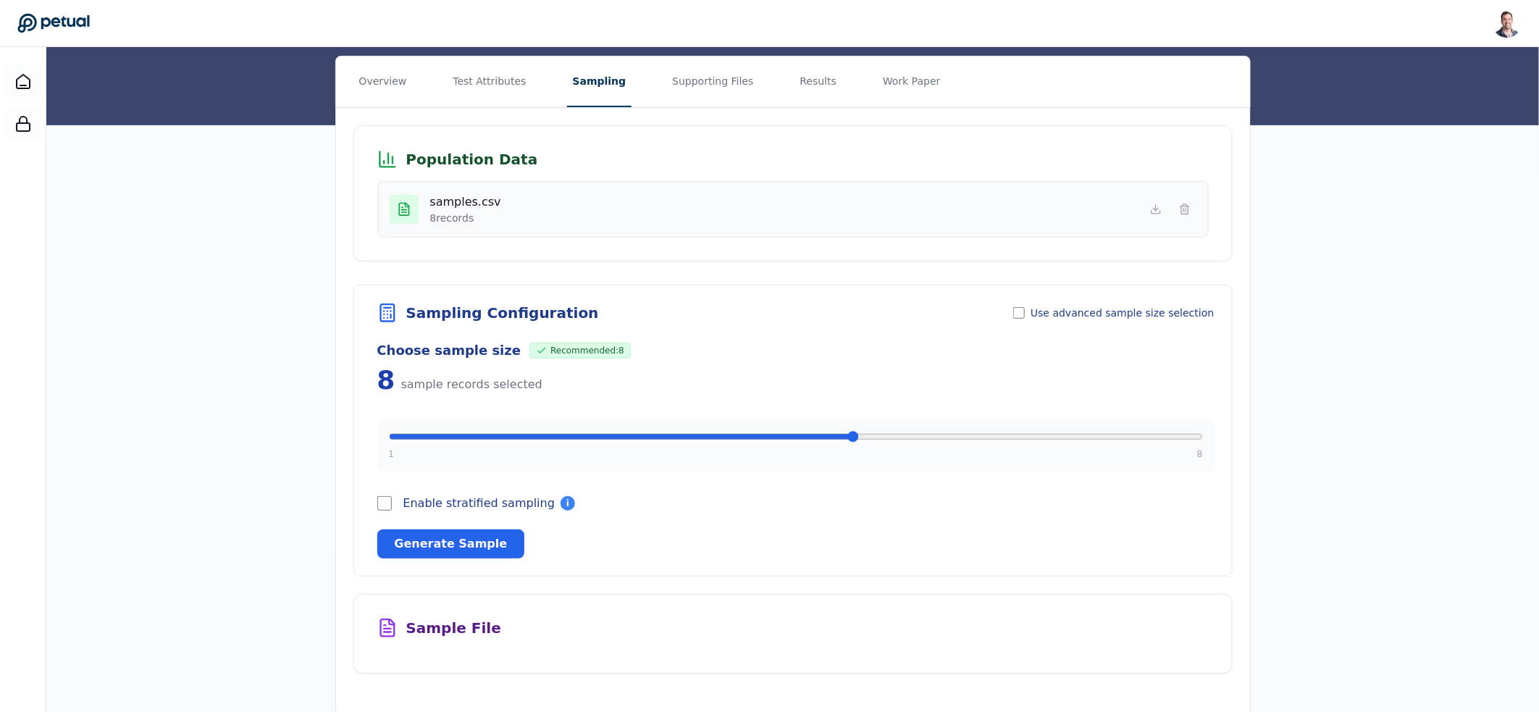 The width and height of the screenshot is (1539, 712). What do you see at coordinates (466, 202) in the screenshot?
I see `h4: samples.csv` at bounding box center [466, 202].